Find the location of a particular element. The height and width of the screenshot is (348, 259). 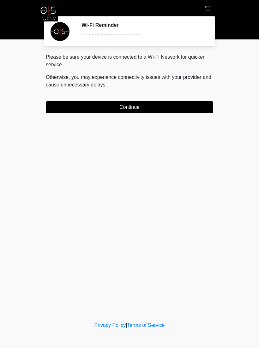

button: Continue is located at coordinates (129, 107).